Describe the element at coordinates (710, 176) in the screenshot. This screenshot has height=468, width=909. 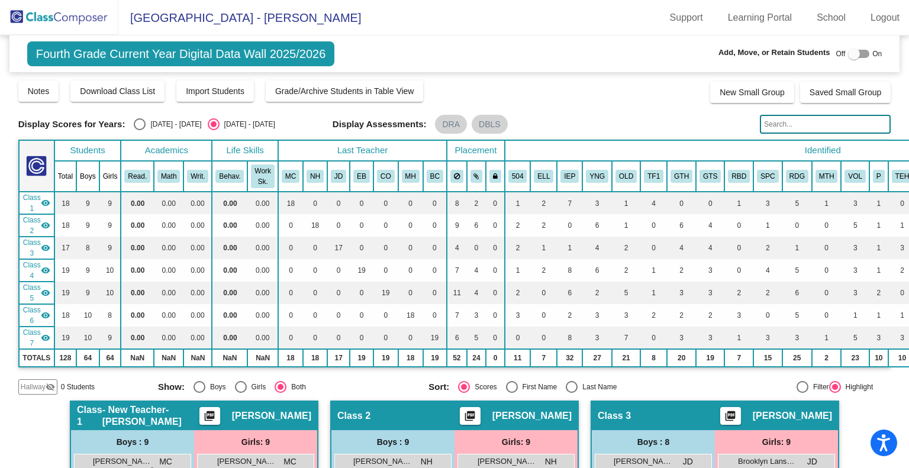
I see `th: G/T in STEM` at that location.